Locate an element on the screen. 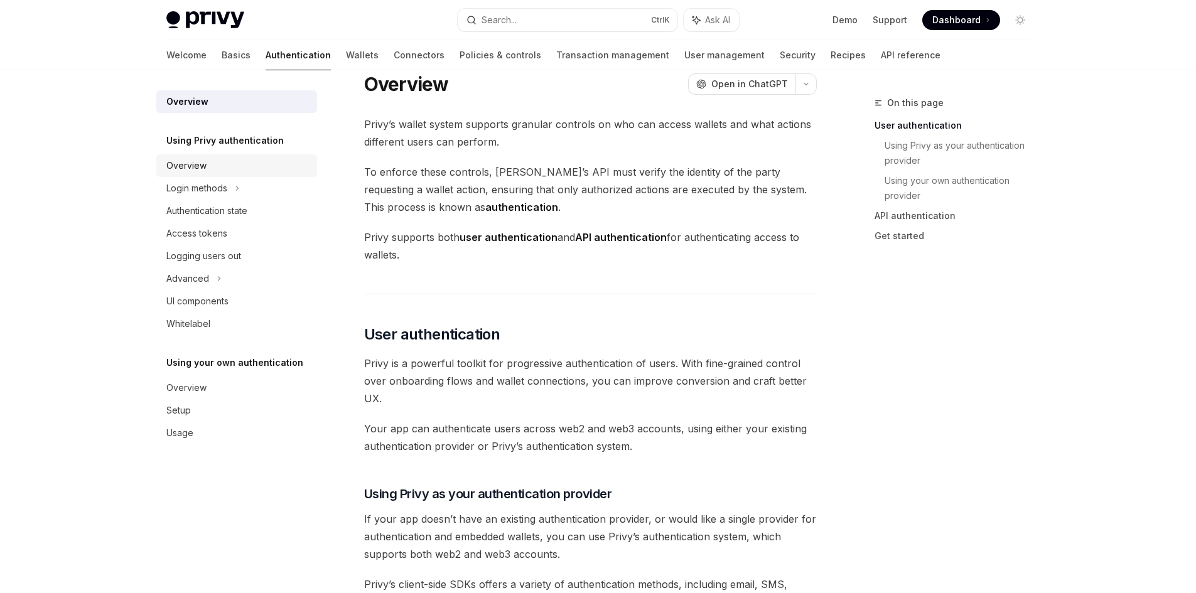 This screenshot has width=1196, height=593. div: Authentication state is located at coordinates (207, 211).